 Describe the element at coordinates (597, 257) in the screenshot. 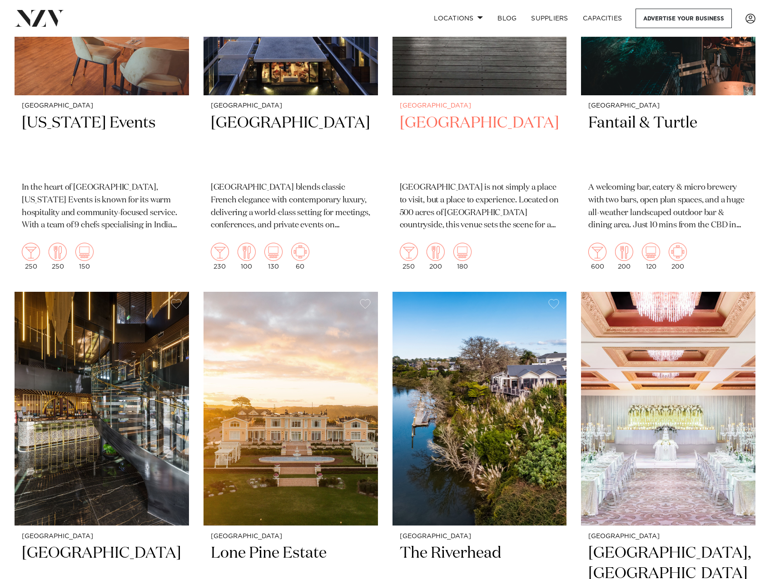

I see `div: 600` at that location.